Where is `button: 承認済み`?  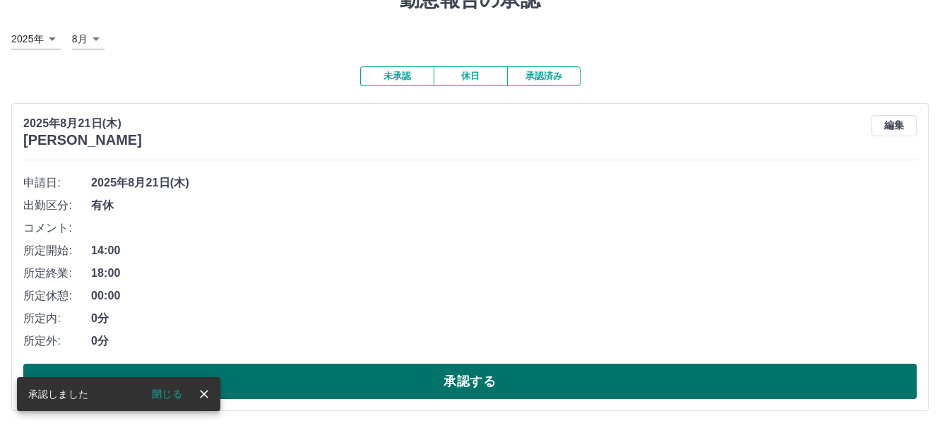
button: 承認済み is located at coordinates (544, 76).